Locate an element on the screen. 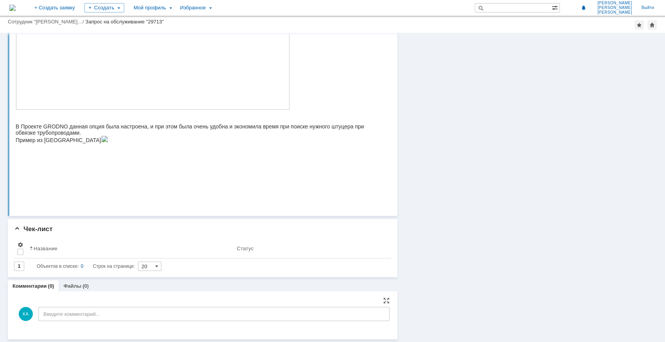 The width and height of the screenshot is (665, 342). div: Сделать домашней страницей is located at coordinates (652, 25).